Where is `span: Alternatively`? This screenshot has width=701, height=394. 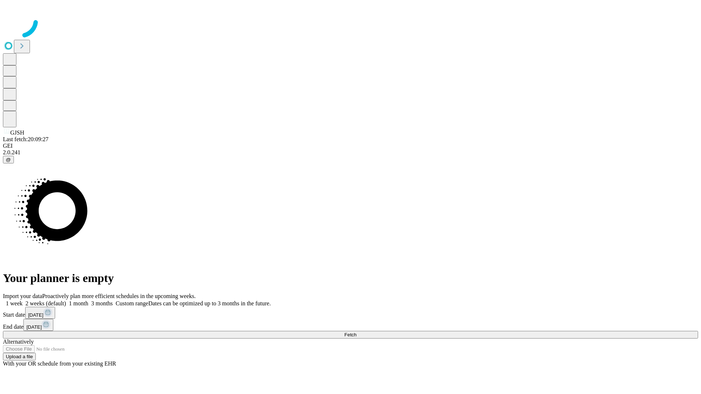
span: Alternatively is located at coordinates (18, 342).